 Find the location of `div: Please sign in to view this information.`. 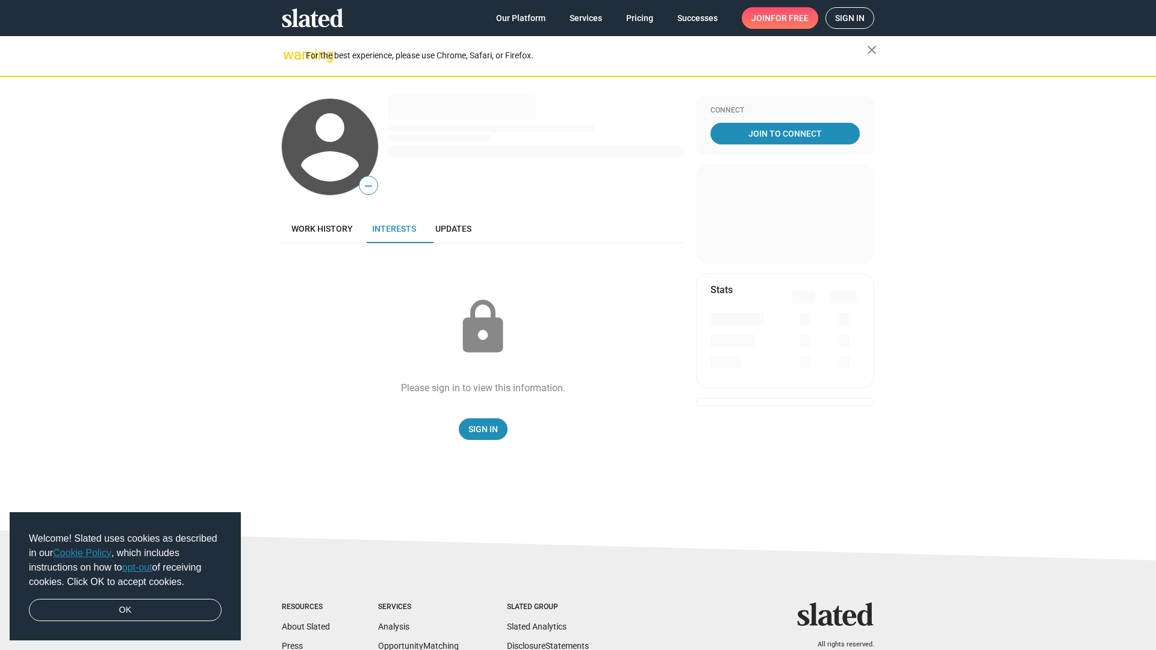

div: Please sign in to view this information. is located at coordinates (483, 388).